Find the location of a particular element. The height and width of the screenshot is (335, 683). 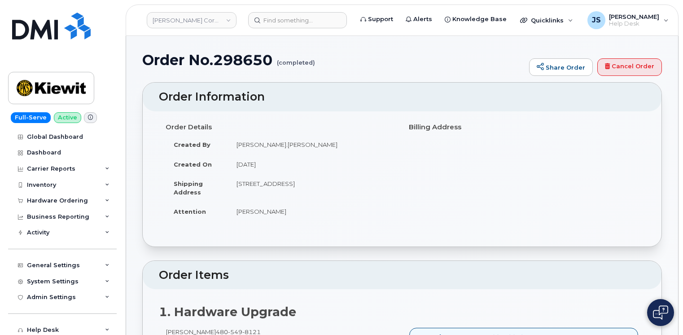

strong: Created By is located at coordinates (192, 144).